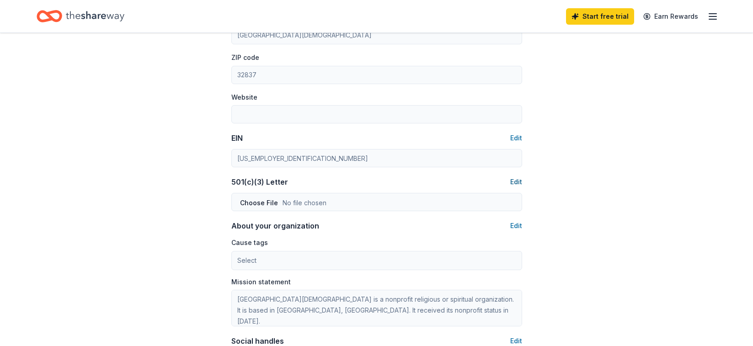  Describe the element at coordinates (275, 226) in the screenshot. I see `div: About your organization` at that location.